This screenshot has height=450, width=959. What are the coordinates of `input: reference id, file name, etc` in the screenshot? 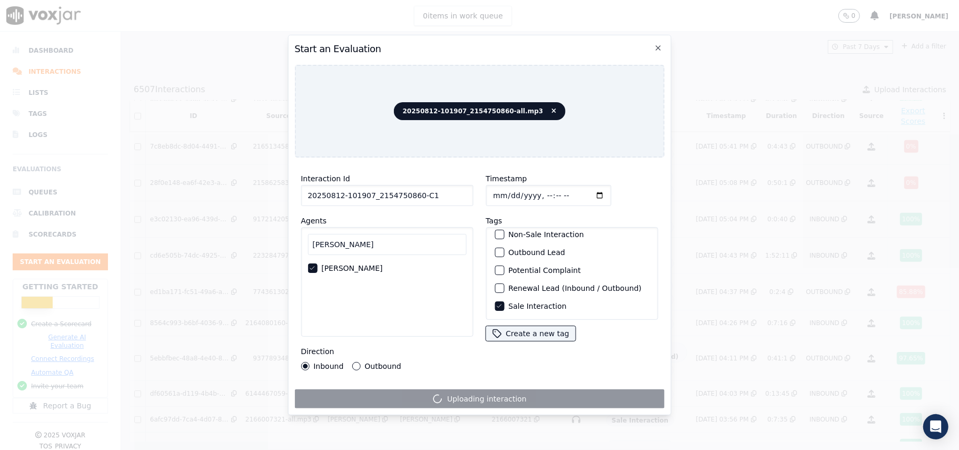 It's located at (387, 195).